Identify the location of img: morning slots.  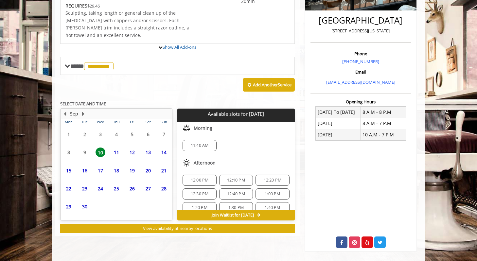
(187, 128).